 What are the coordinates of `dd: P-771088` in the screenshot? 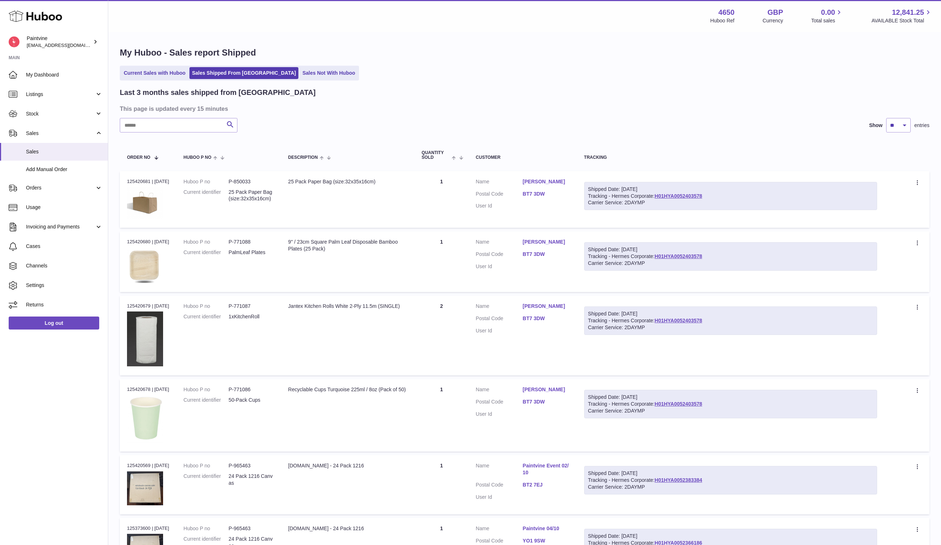 It's located at (251, 242).